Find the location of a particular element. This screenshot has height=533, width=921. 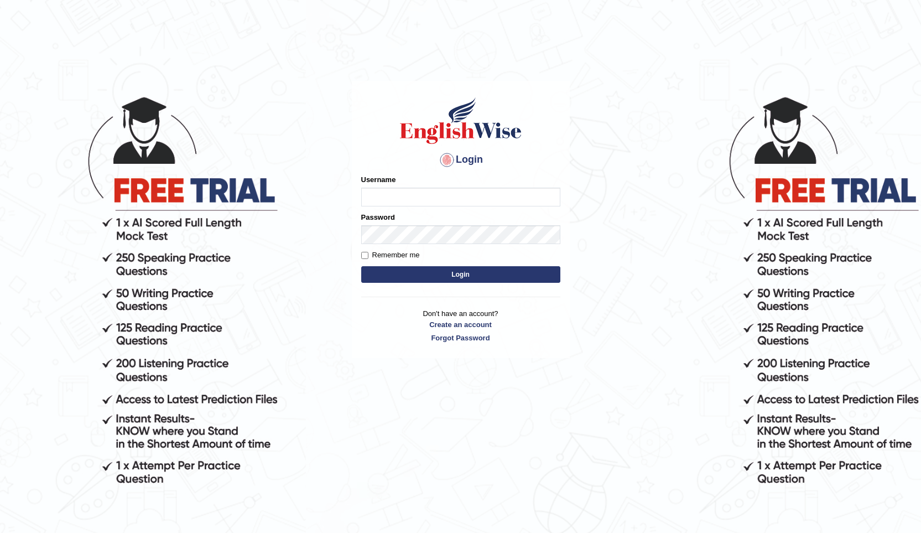

a: Create an account is located at coordinates (461, 324).